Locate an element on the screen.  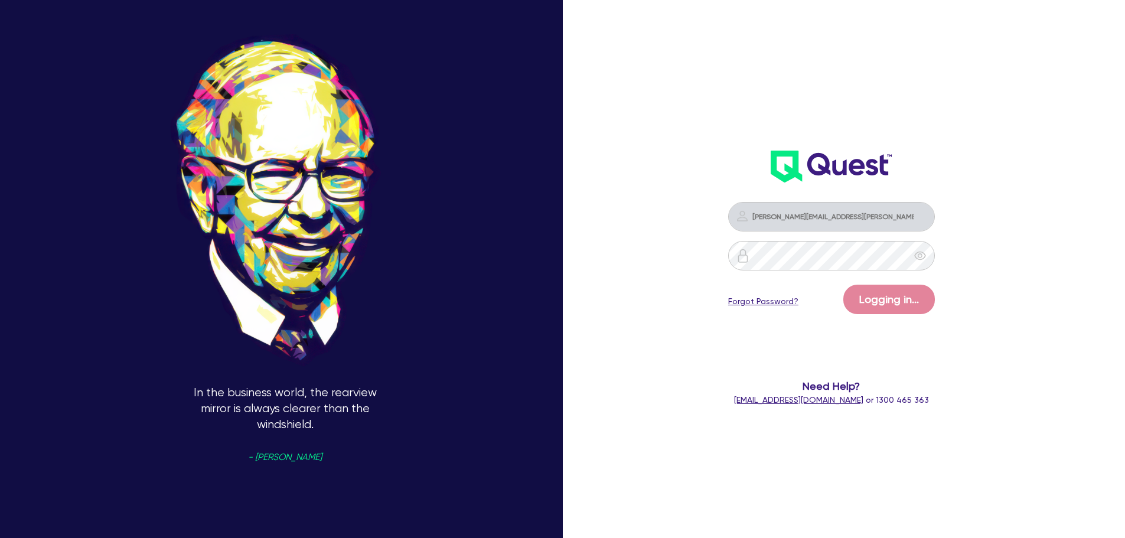
input: Email address is located at coordinates (831, 217).